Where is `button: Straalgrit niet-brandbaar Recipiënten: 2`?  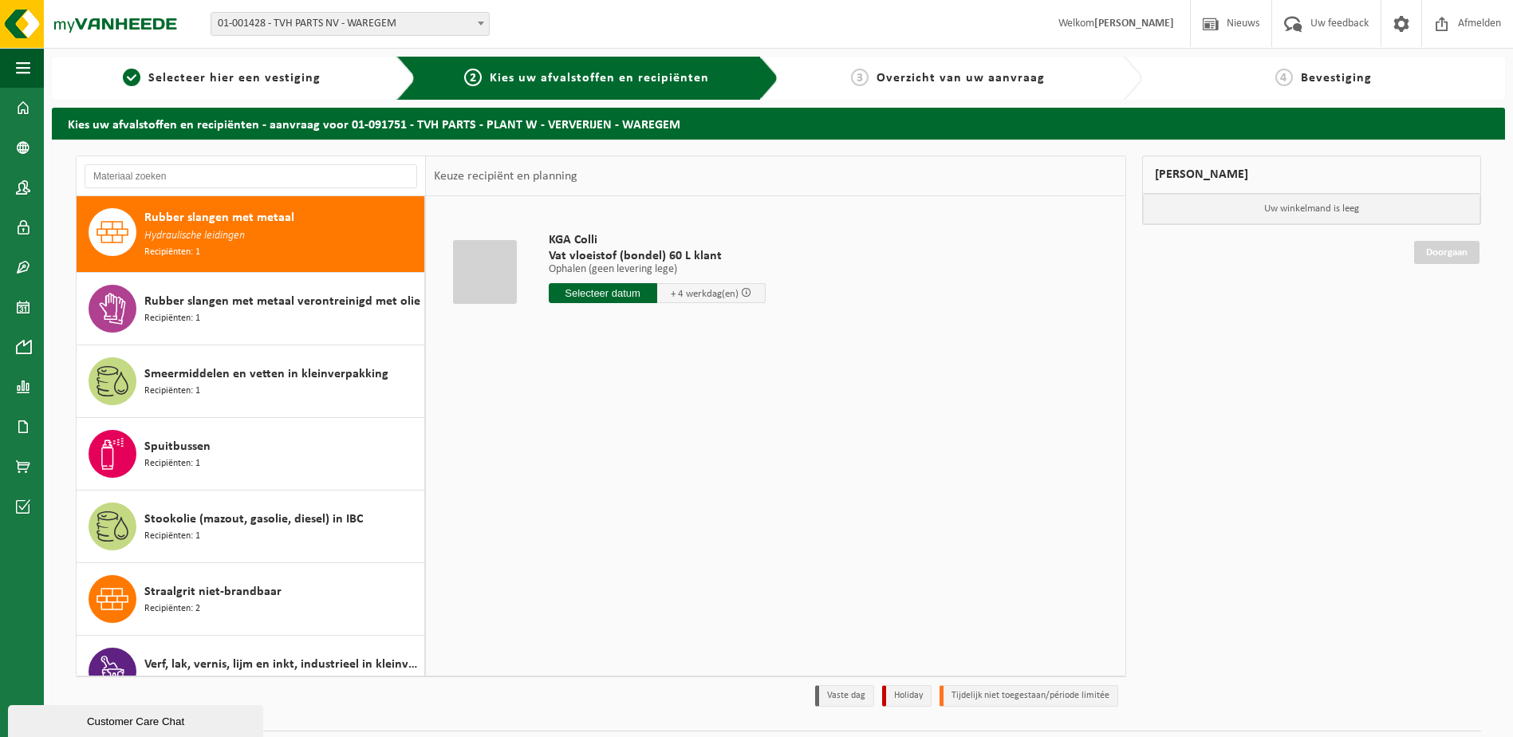 button: Straalgrit niet-brandbaar Recipiënten: 2 is located at coordinates (250, 599).